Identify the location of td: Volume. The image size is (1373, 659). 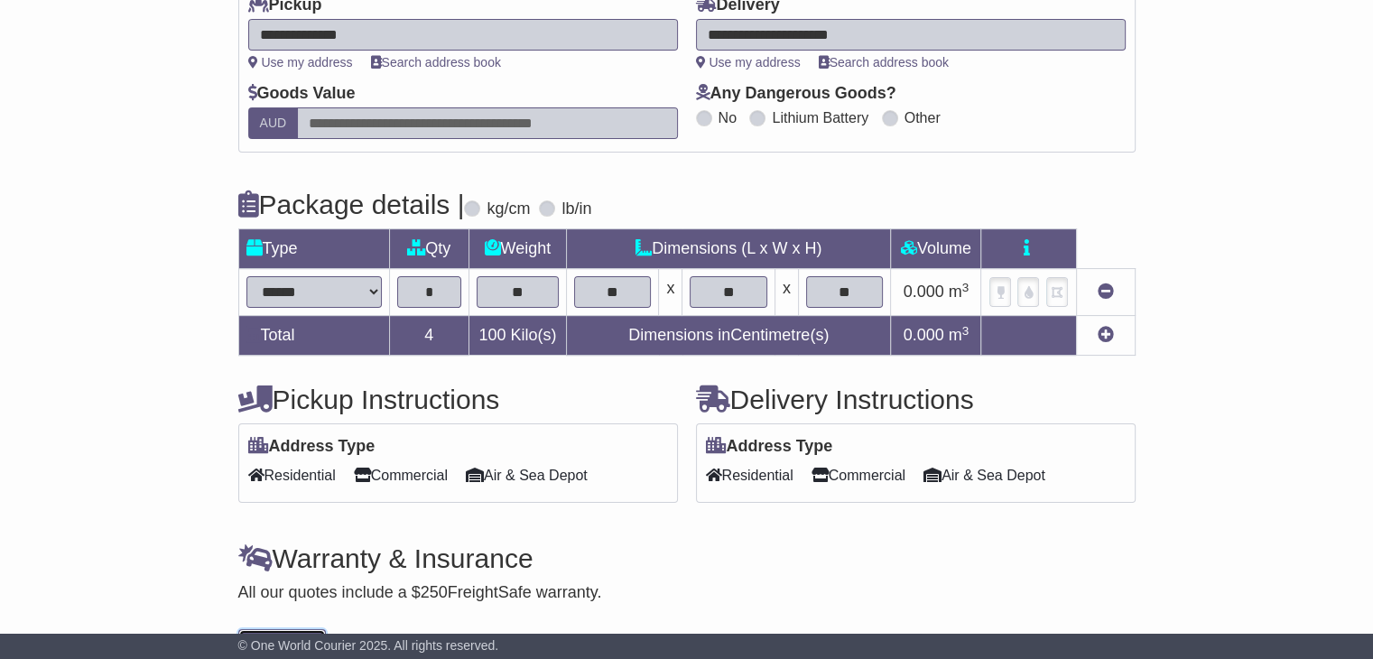
(936, 249).